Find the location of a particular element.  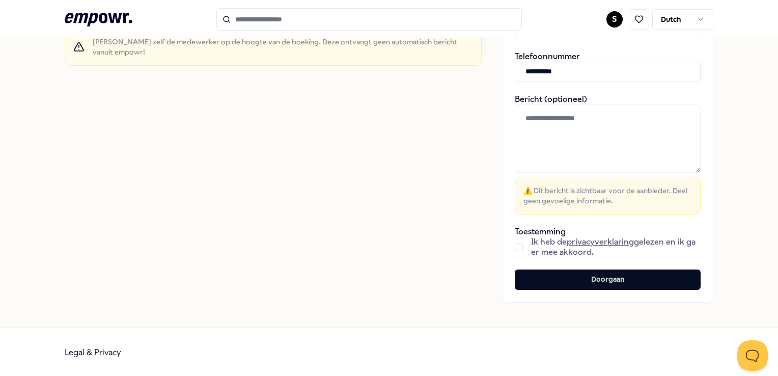

input: Search for products, categories or subcategories is located at coordinates (369, 19).